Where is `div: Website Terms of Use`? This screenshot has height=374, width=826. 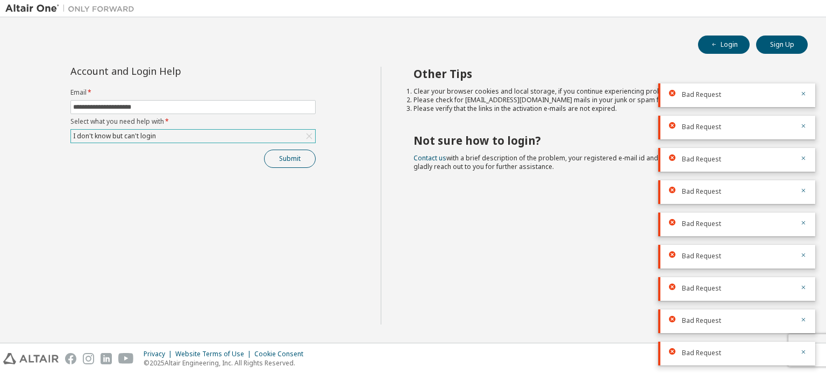
div: Website Terms of Use is located at coordinates (215, 354).